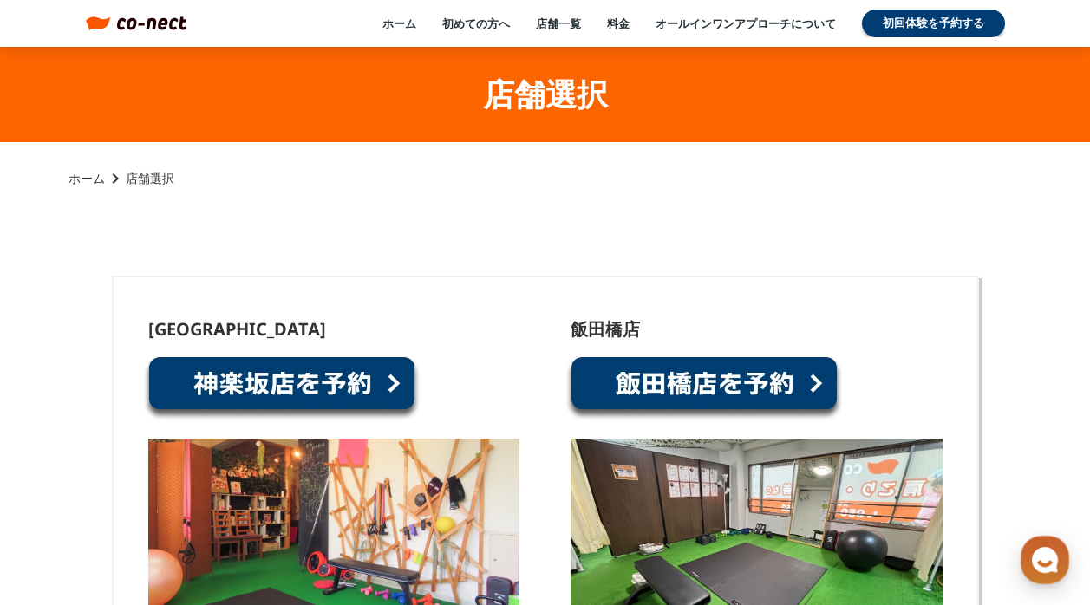 The image size is (1090, 605). I want to click on p: 飯田橋店, so click(605, 330).